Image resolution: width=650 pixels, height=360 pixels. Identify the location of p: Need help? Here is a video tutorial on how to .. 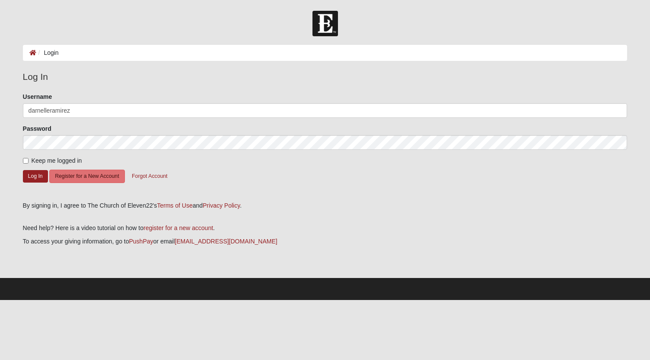
(325, 228).